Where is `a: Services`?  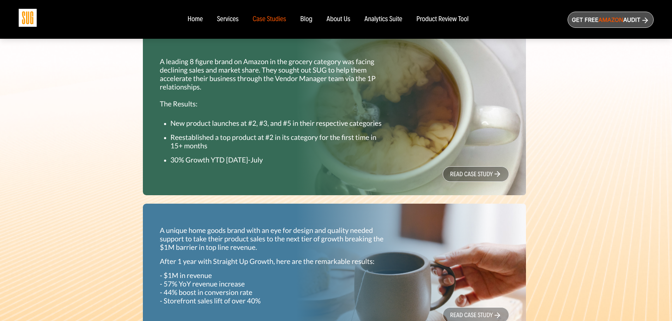 a: Services is located at coordinates (228, 19).